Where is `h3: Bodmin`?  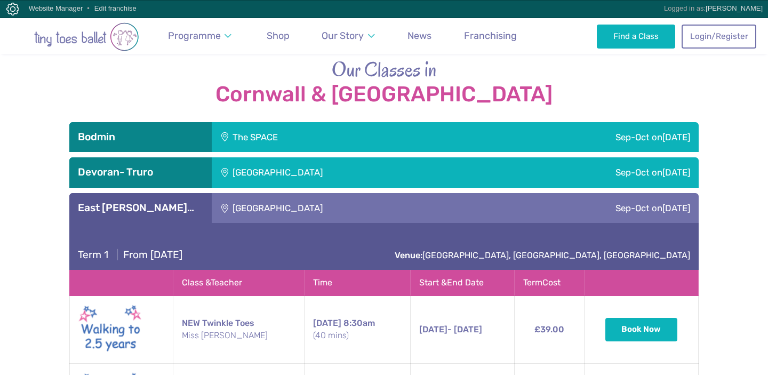 h3: Bodmin is located at coordinates (140, 137).